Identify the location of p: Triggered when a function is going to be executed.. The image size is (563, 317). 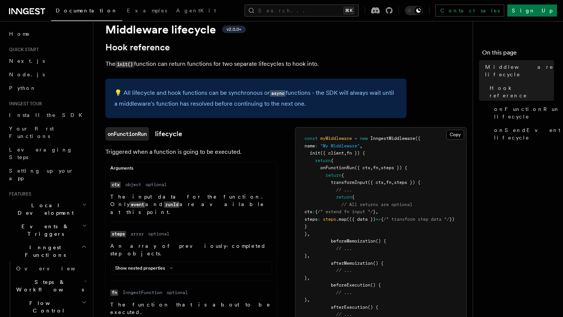
(191, 152).